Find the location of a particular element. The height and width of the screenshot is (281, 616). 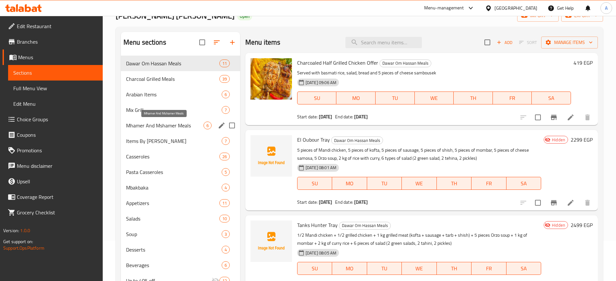

span: Mhamer And Mshamer Meals is located at coordinates (165, 126).